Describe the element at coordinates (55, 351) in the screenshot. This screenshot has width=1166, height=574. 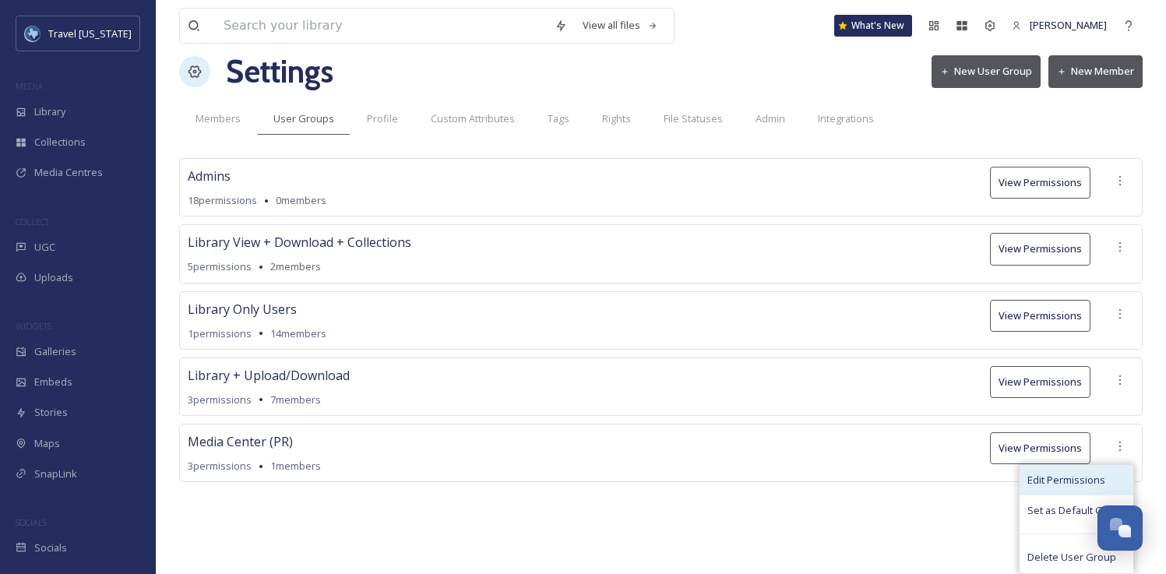
I see `span: Galleries` at that location.